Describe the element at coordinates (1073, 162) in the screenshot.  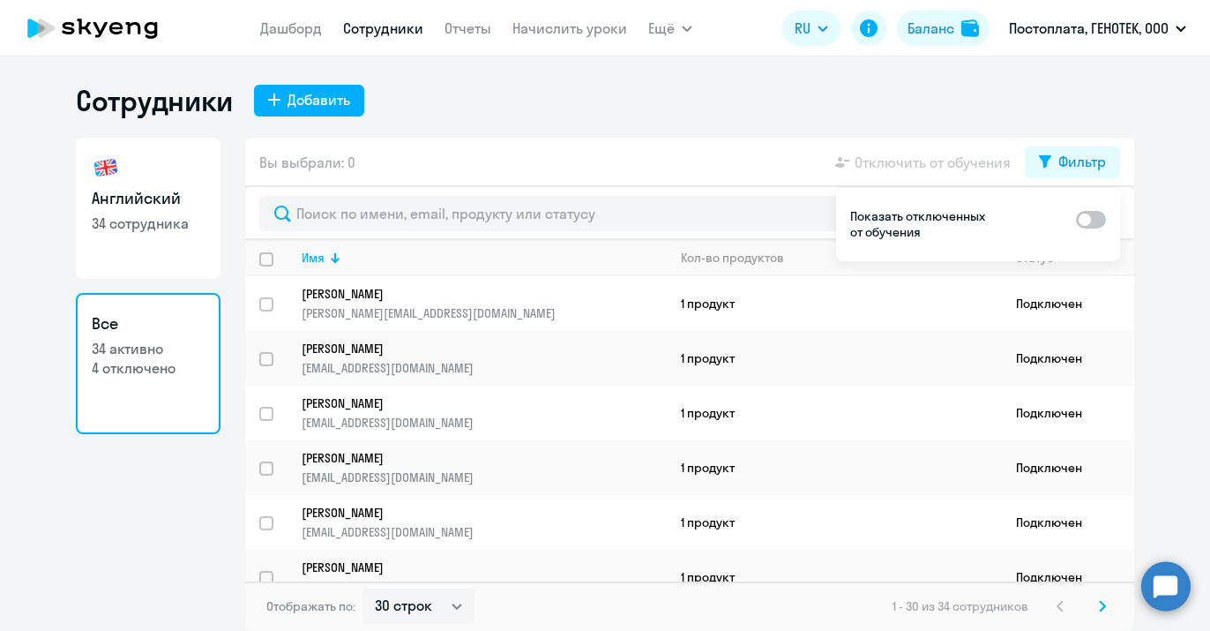
I see `button: Фильтр` at that location.